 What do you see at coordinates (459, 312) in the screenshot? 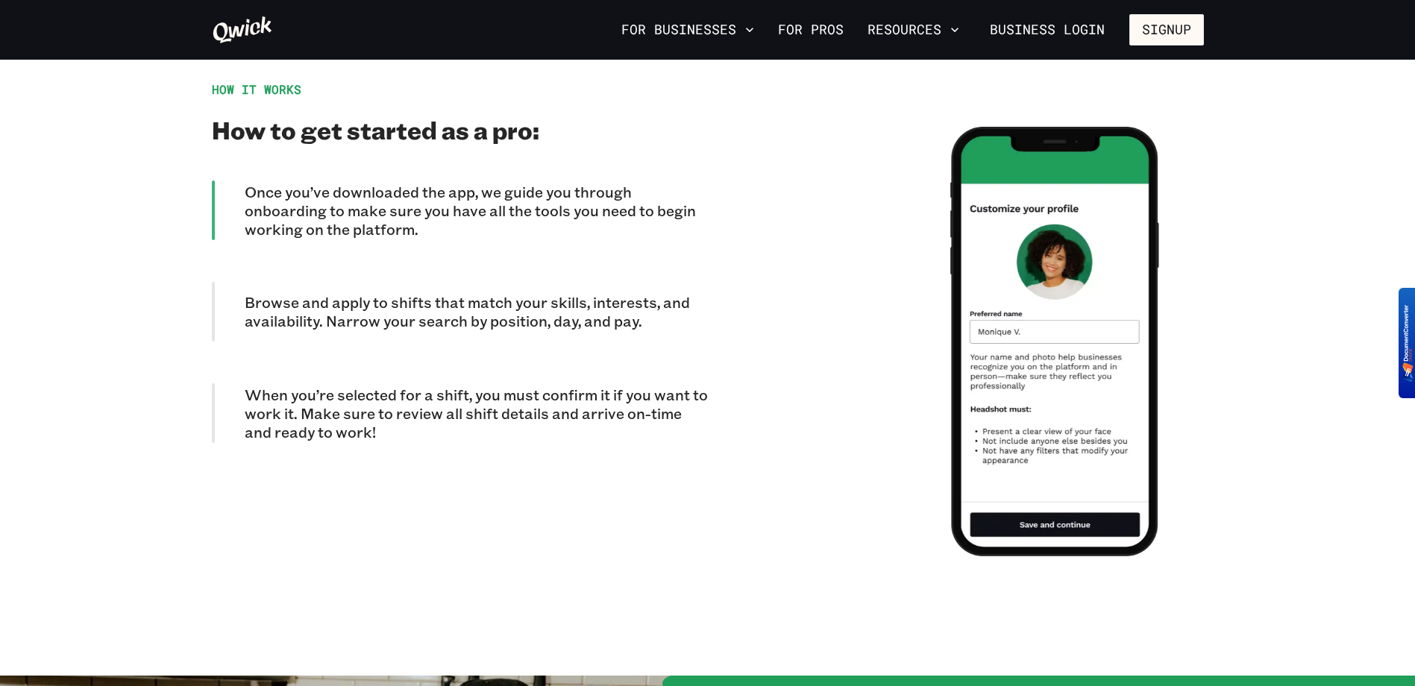
I see `div: Browse and apply to shifts that match your skills, interests, and availability. Narrow your searc...` at bounding box center [459, 312].